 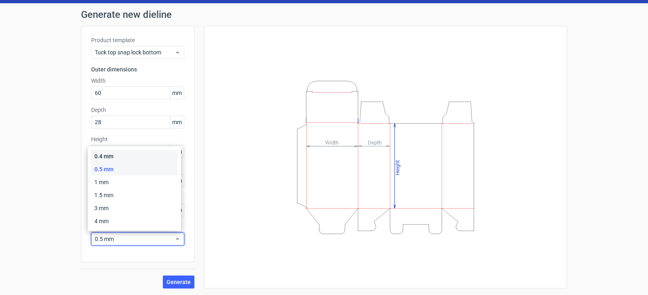 I want to click on div: 0.5 mm, so click(x=135, y=169).